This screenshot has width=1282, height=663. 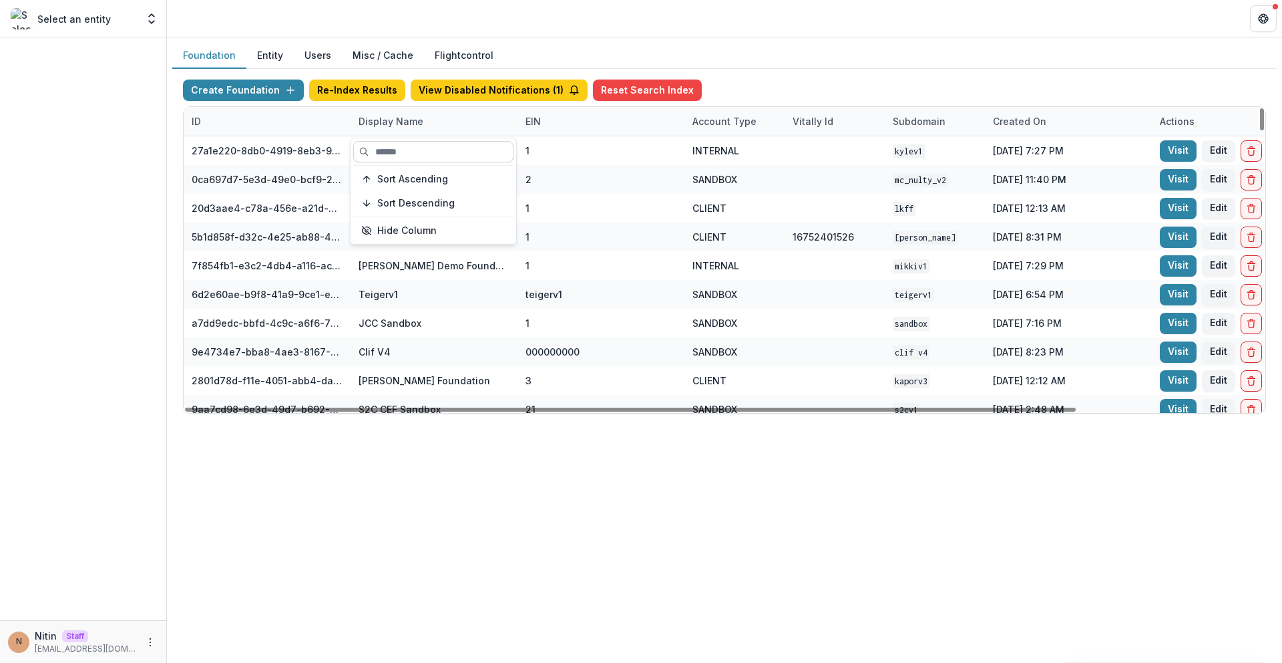 What do you see at coordinates (45, 635) in the screenshot?
I see `p: Nitin` at bounding box center [45, 635].